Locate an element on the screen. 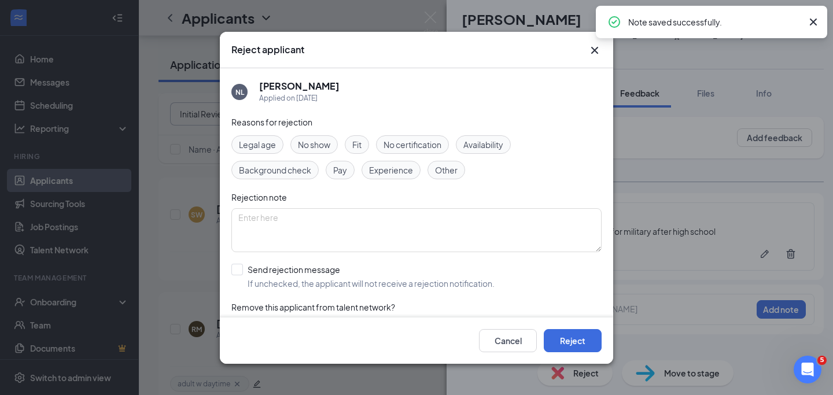  button: Reject is located at coordinates (572, 340).